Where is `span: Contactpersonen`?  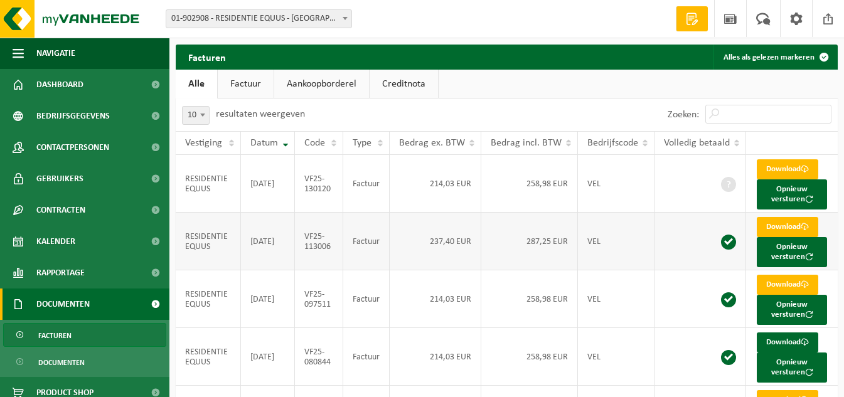
span: Contactpersonen is located at coordinates (73, 148).